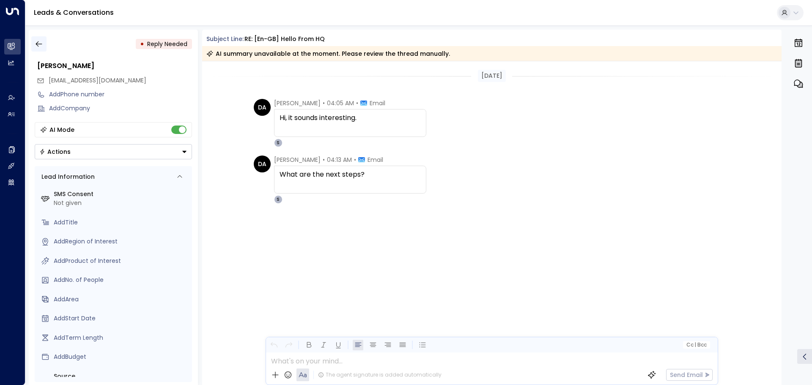 Image resolution: width=812 pixels, height=385 pixels. I want to click on button: Cc|Bcc, so click(696, 345).